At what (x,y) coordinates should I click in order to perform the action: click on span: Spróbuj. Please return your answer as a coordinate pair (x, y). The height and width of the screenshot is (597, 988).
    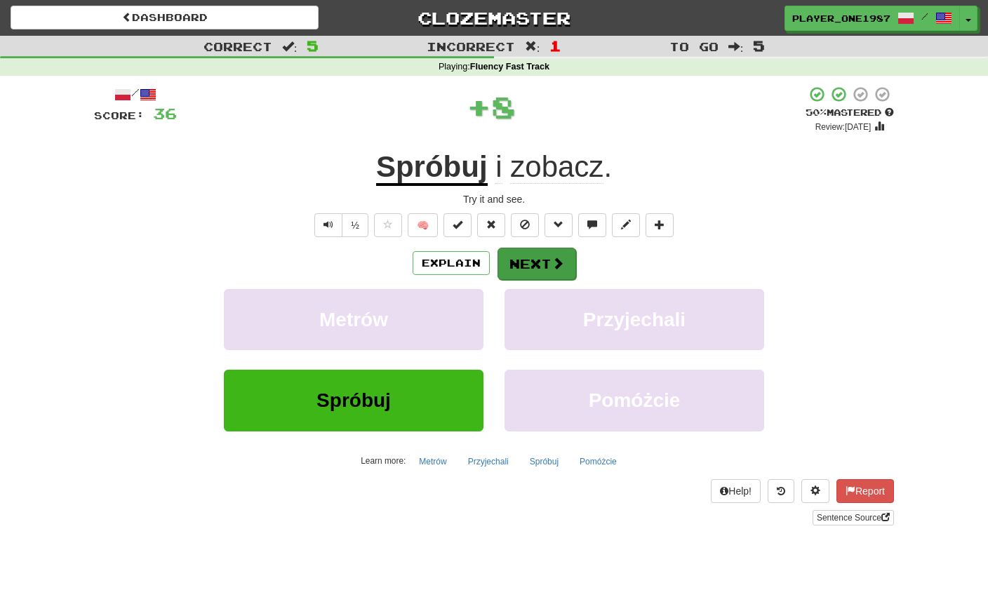
    Looking at the image, I should click on (353, 400).